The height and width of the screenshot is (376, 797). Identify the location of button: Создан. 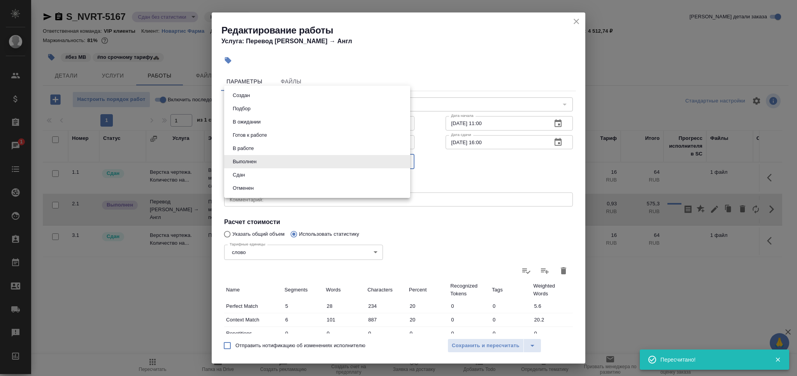
(241, 95).